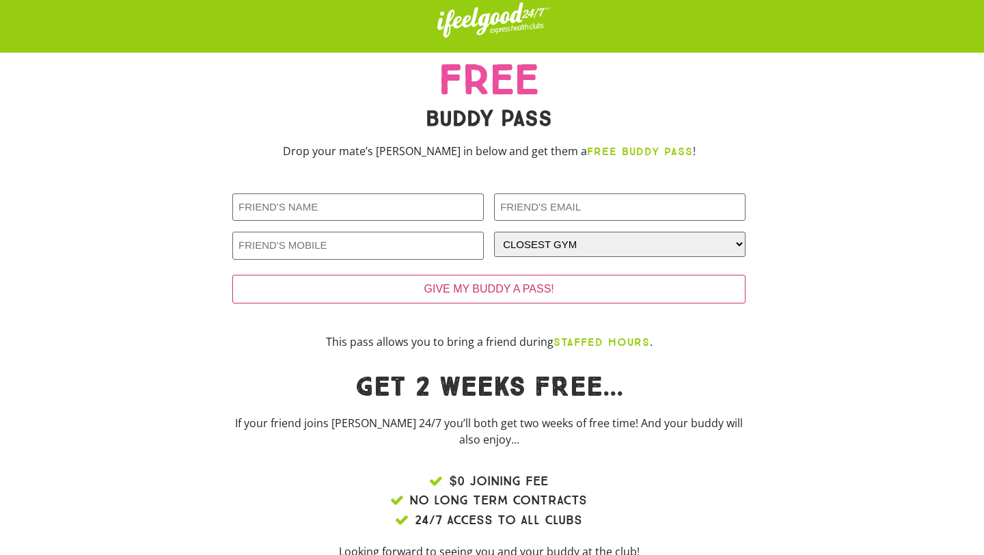 This screenshot has width=984, height=555. I want to click on h2: FREE, so click(489, 80).